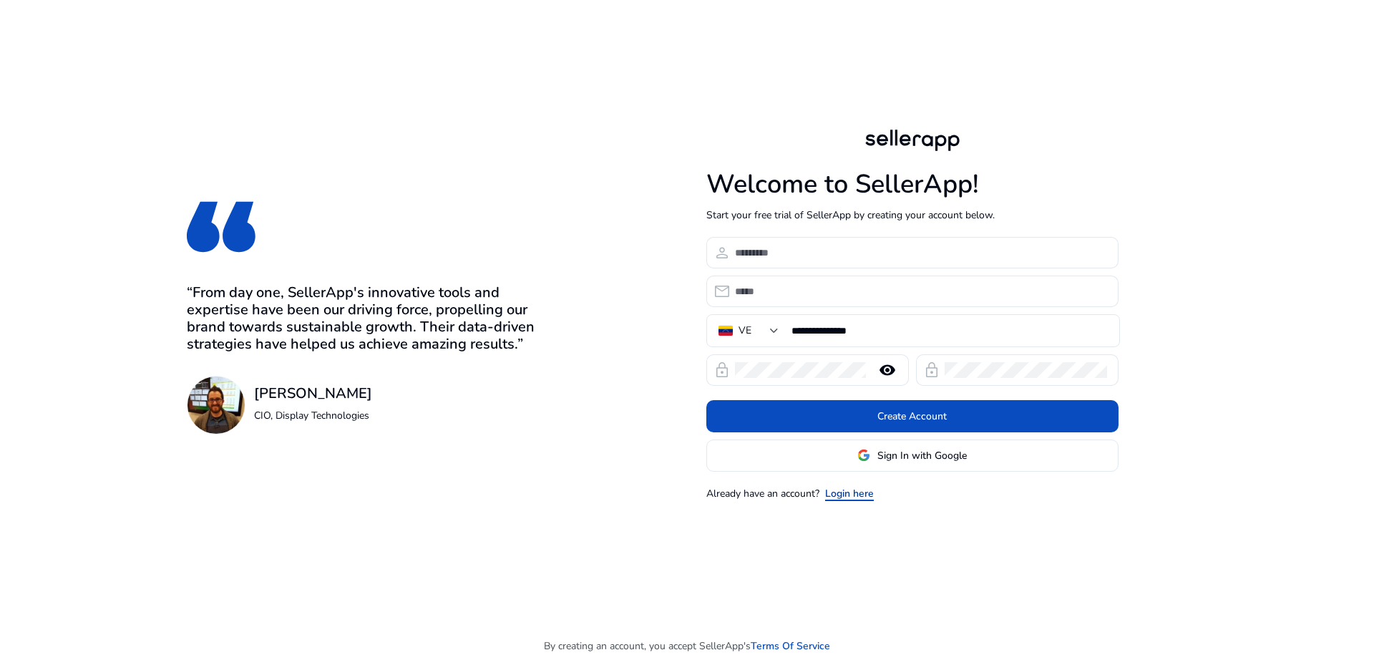 Image resolution: width=1374 pixels, height=665 pixels. What do you see at coordinates (763, 493) in the screenshot?
I see `p: Already have an account?` at bounding box center [763, 493].